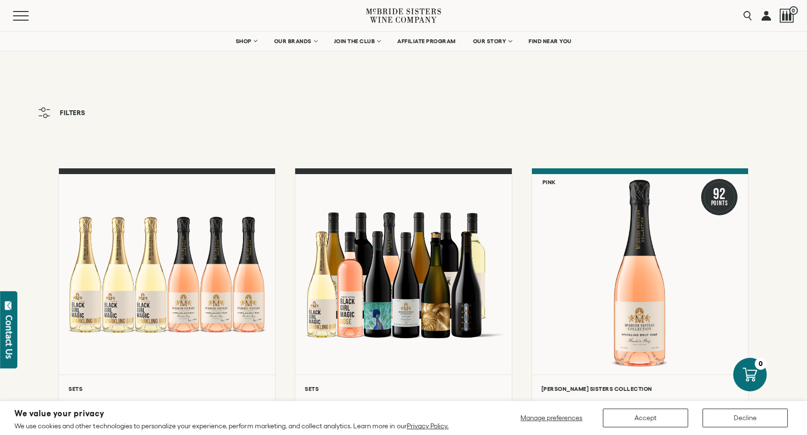 The height and width of the screenshot is (435, 807). What do you see at coordinates (355, 41) in the screenshot?
I see `span: JOIN THE CLUB` at bounding box center [355, 41].